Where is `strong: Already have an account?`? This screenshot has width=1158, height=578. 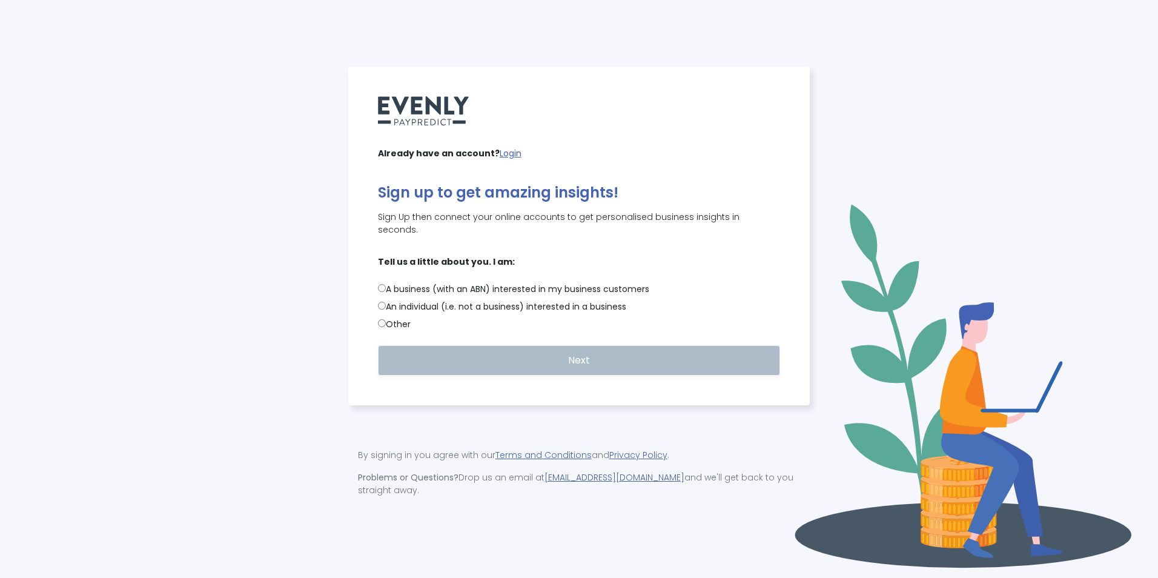 strong: Already have an account? is located at coordinates (438, 153).